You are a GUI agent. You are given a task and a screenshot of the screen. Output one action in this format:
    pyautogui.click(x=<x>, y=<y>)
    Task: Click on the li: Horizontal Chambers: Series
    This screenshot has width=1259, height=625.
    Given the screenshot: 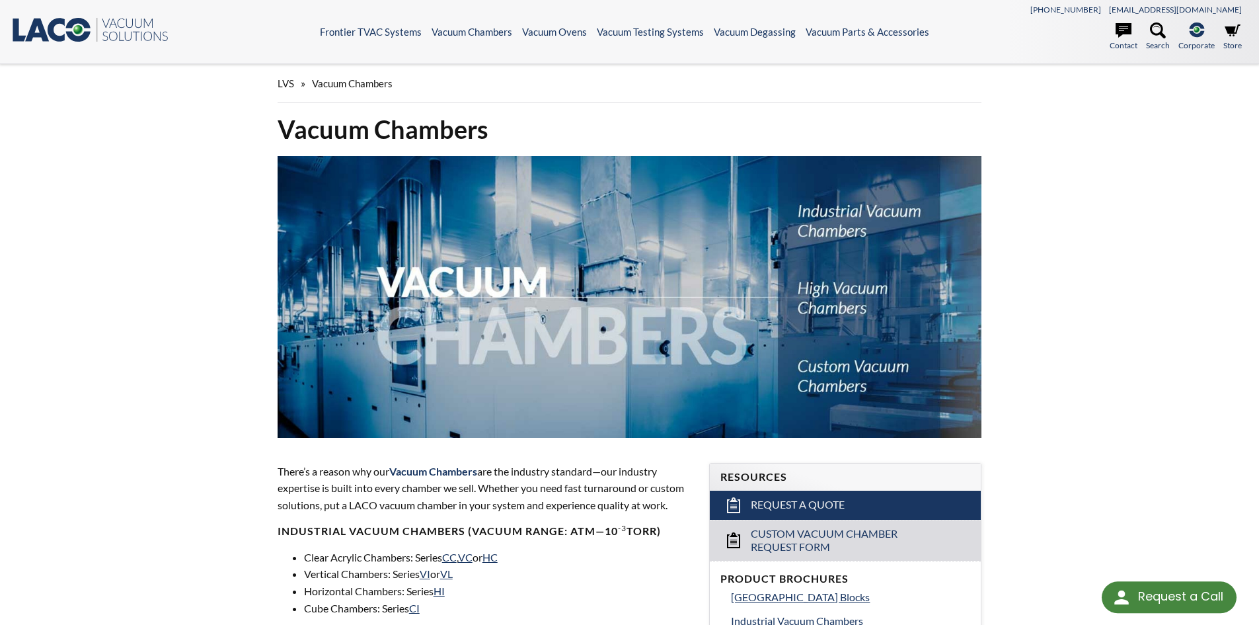 What is the action you would take?
    pyautogui.click(x=499, y=591)
    